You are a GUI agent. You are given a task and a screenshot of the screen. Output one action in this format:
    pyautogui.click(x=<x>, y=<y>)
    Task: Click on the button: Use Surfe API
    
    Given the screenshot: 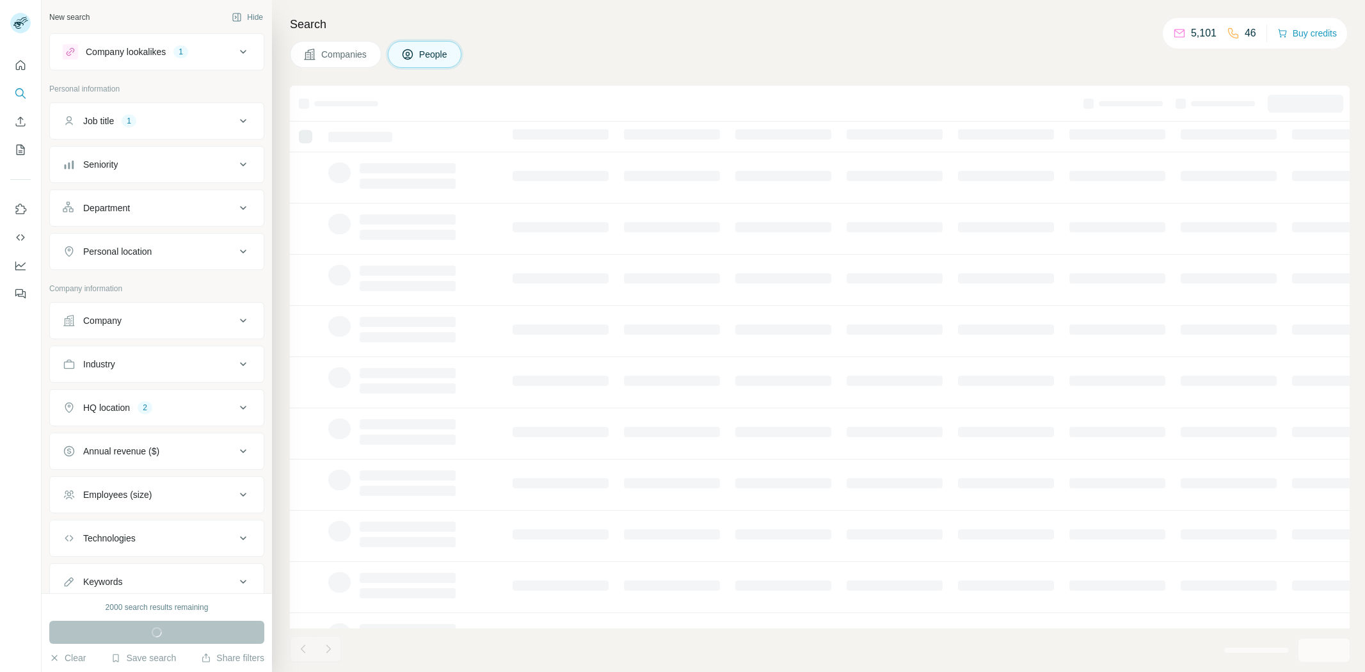 What is the action you would take?
    pyautogui.click(x=20, y=237)
    